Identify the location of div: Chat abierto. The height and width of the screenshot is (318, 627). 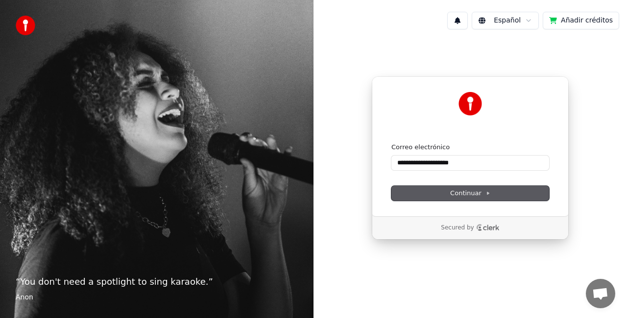
(600, 294).